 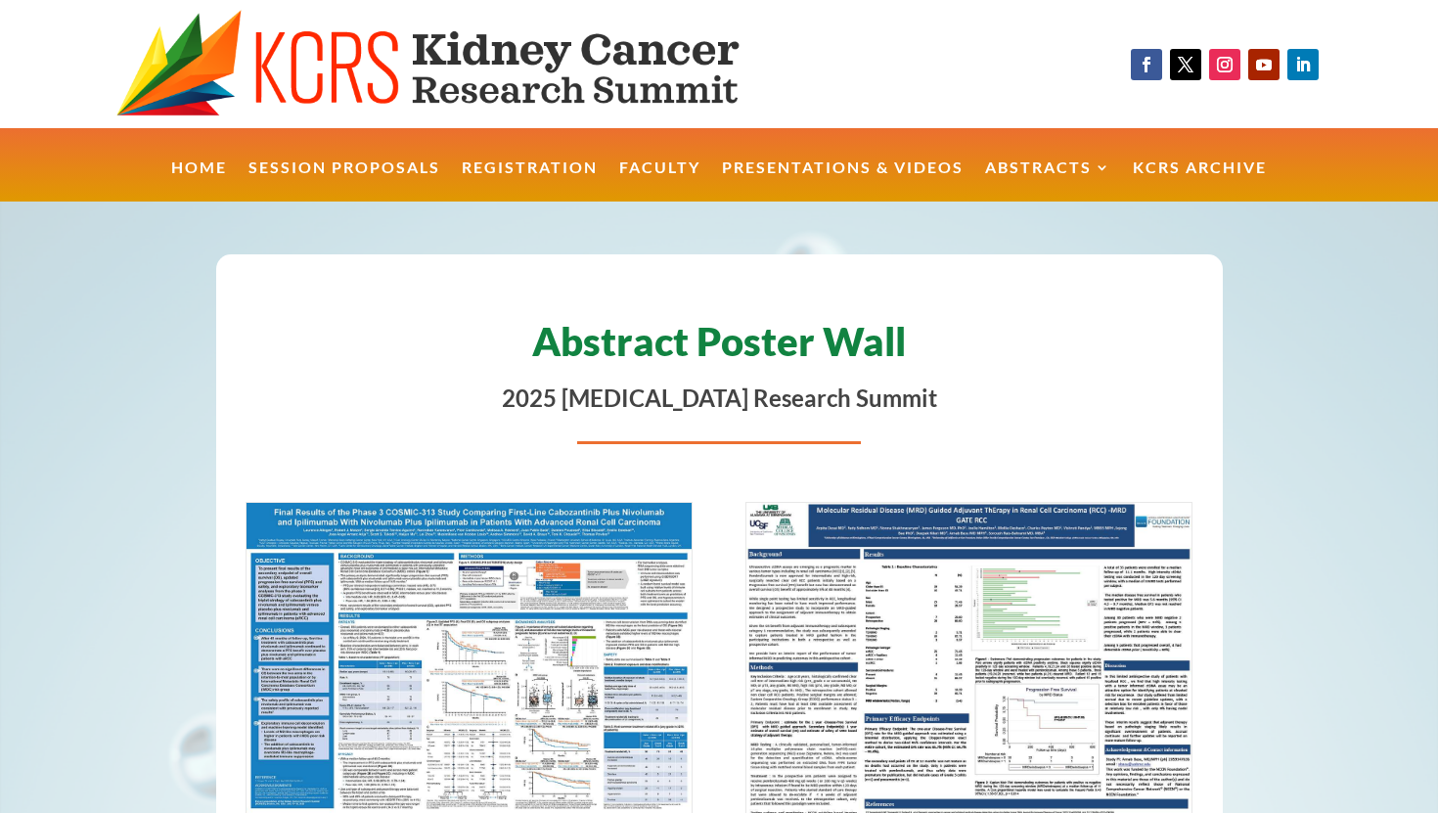 What do you see at coordinates (1146, 65) in the screenshot?
I see `a: Follow on Facebook` at bounding box center [1146, 65].